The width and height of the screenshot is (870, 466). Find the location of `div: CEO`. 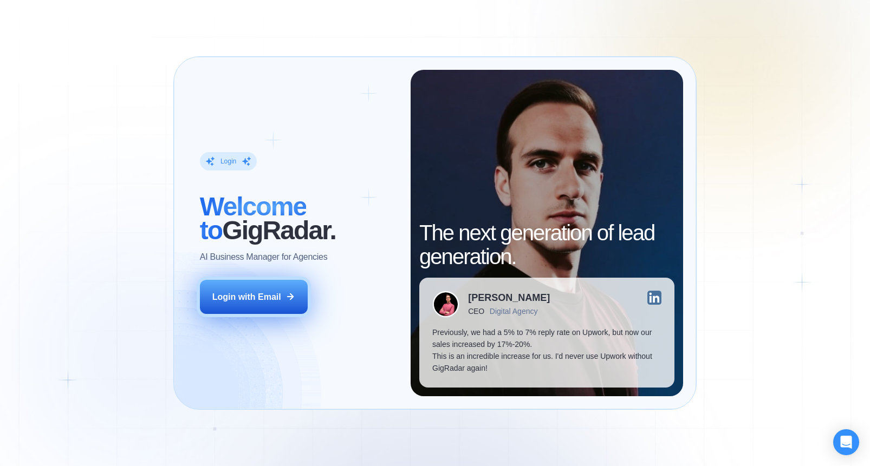

div: CEO is located at coordinates (476, 312).